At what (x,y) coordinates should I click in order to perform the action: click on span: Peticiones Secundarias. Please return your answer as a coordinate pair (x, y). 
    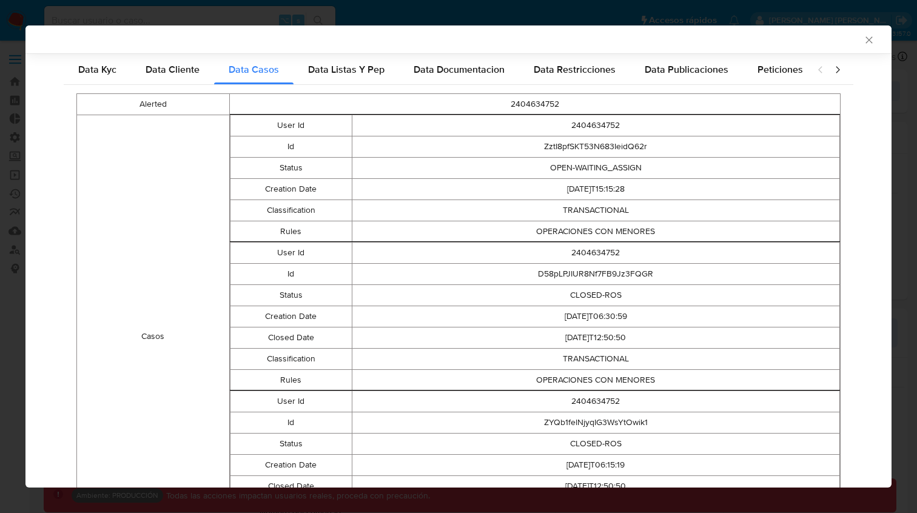
    Looking at the image, I should click on (808, 69).